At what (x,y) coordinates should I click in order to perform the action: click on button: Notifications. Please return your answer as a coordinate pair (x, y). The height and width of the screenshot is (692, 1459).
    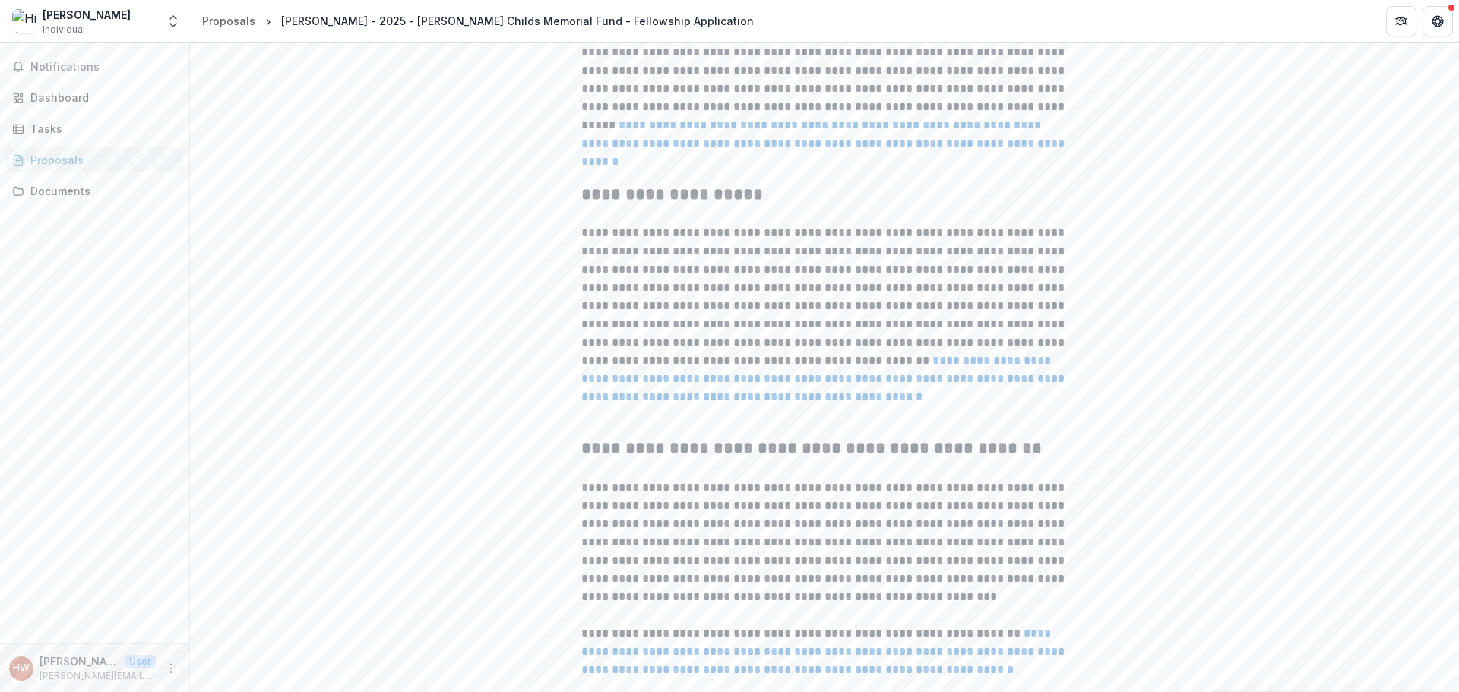
    Looking at the image, I should click on (94, 67).